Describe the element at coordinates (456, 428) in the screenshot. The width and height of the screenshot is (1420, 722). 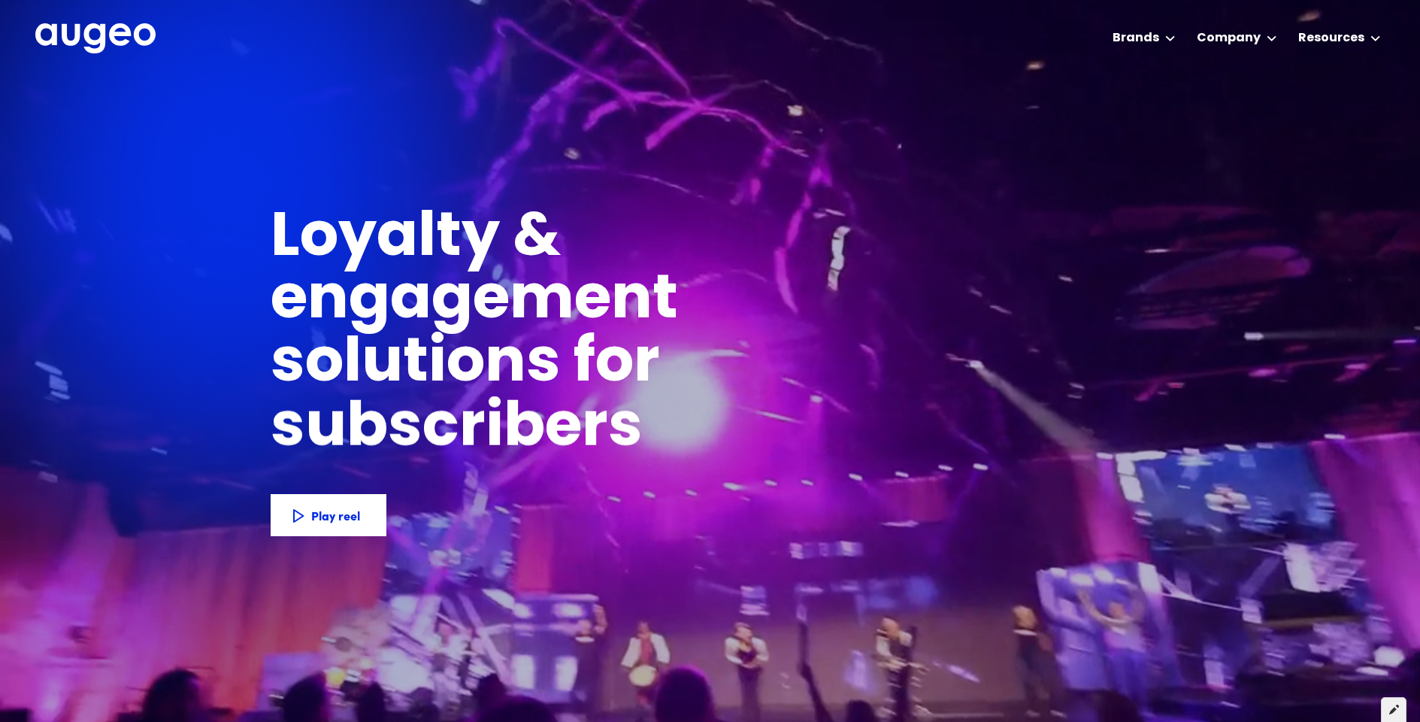
I see `h1: subscribers` at that location.